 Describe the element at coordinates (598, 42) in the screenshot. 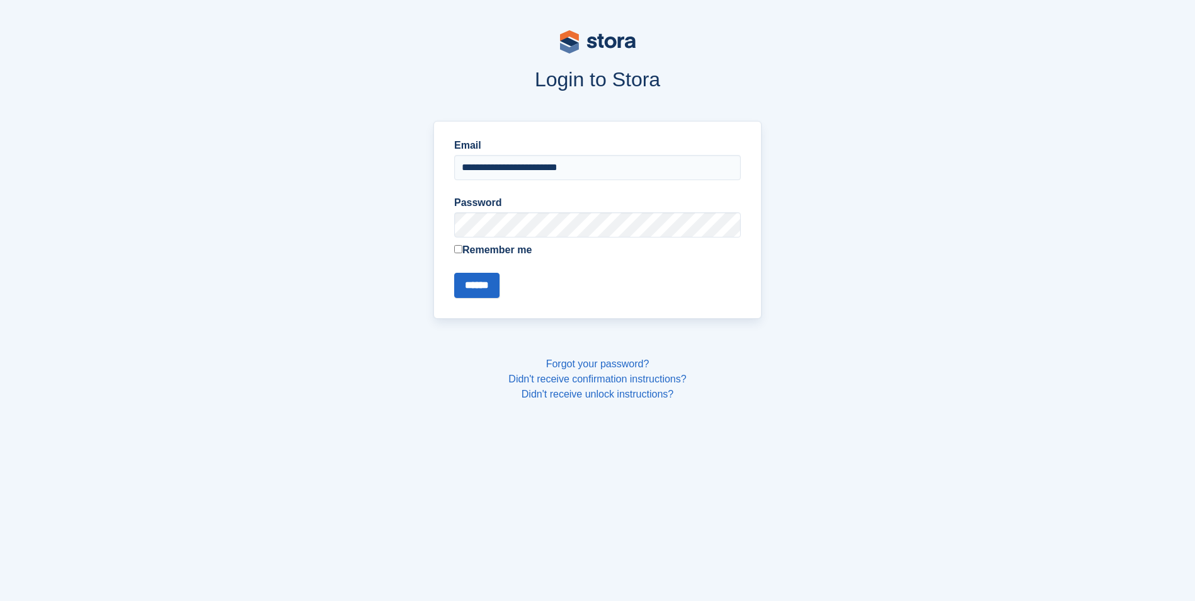

I see `img: stora-logo-53a41332b3708ae10de48c4981b4e9114cc0af31d8433b30ea865607fb682f29.svg` at that location.